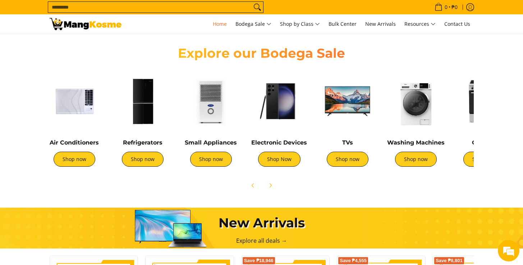 The image size is (523, 265). What do you see at coordinates (279, 101) in the screenshot?
I see `img: Electronic Devices` at bounding box center [279, 101].